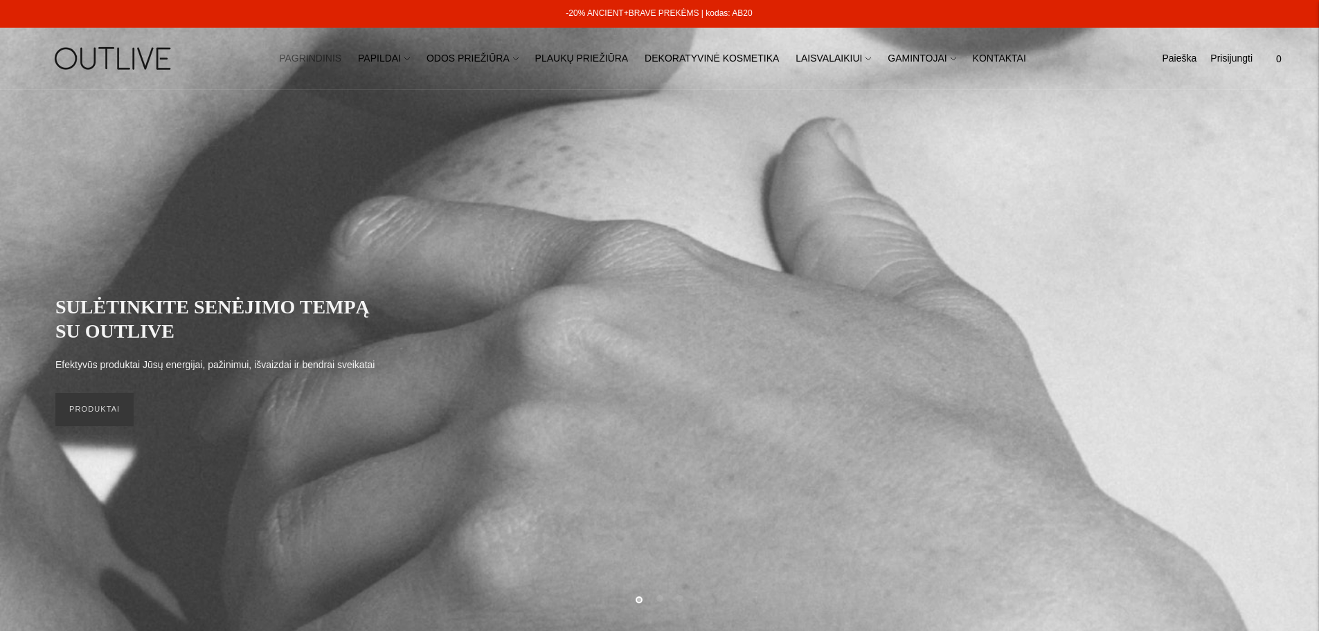 This screenshot has width=1319, height=631. What do you see at coordinates (680, 599) in the screenshot?
I see `button: Move carousel to slide 3` at bounding box center [680, 599].